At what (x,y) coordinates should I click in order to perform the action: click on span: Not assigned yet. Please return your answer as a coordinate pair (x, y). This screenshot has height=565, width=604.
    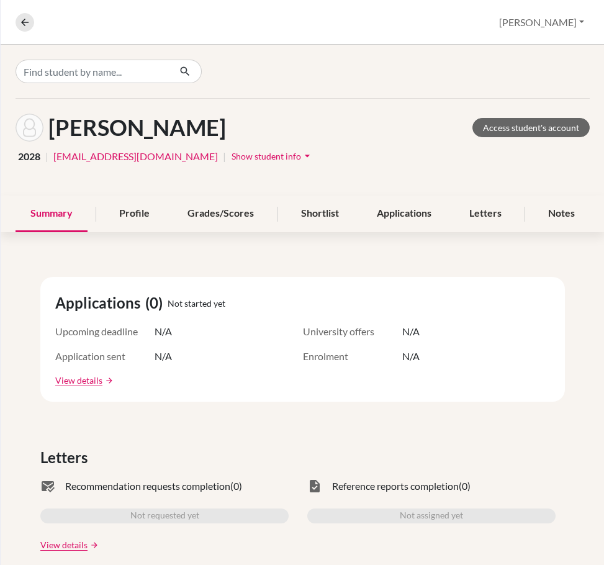
    Looking at the image, I should click on (431, 516).